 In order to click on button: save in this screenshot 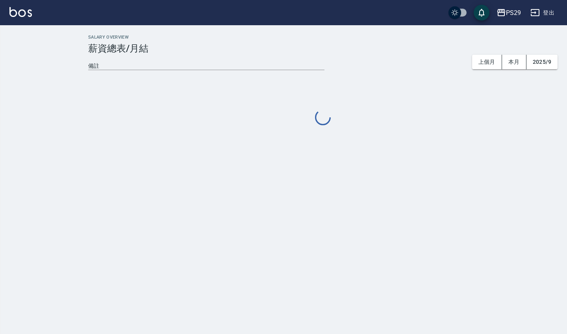, I will do `click(482, 13)`.